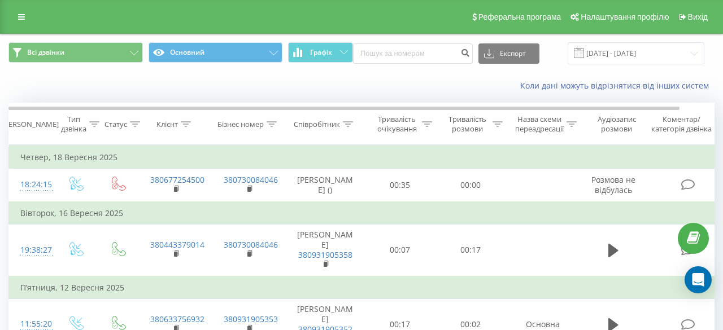 The height and width of the screenshot is (330, 723). What do you see at coordinates (116, 124) in the screenshot?
I see `div: Статус` at bounding box center [116, 124].